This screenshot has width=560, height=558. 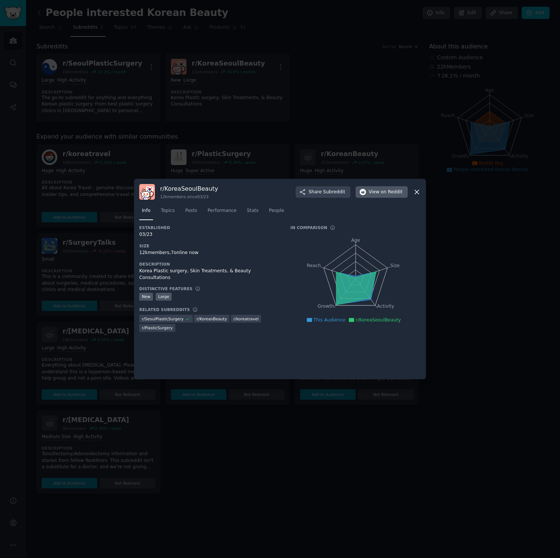 I want to click on span: Performance, so click(x=222, y=211).